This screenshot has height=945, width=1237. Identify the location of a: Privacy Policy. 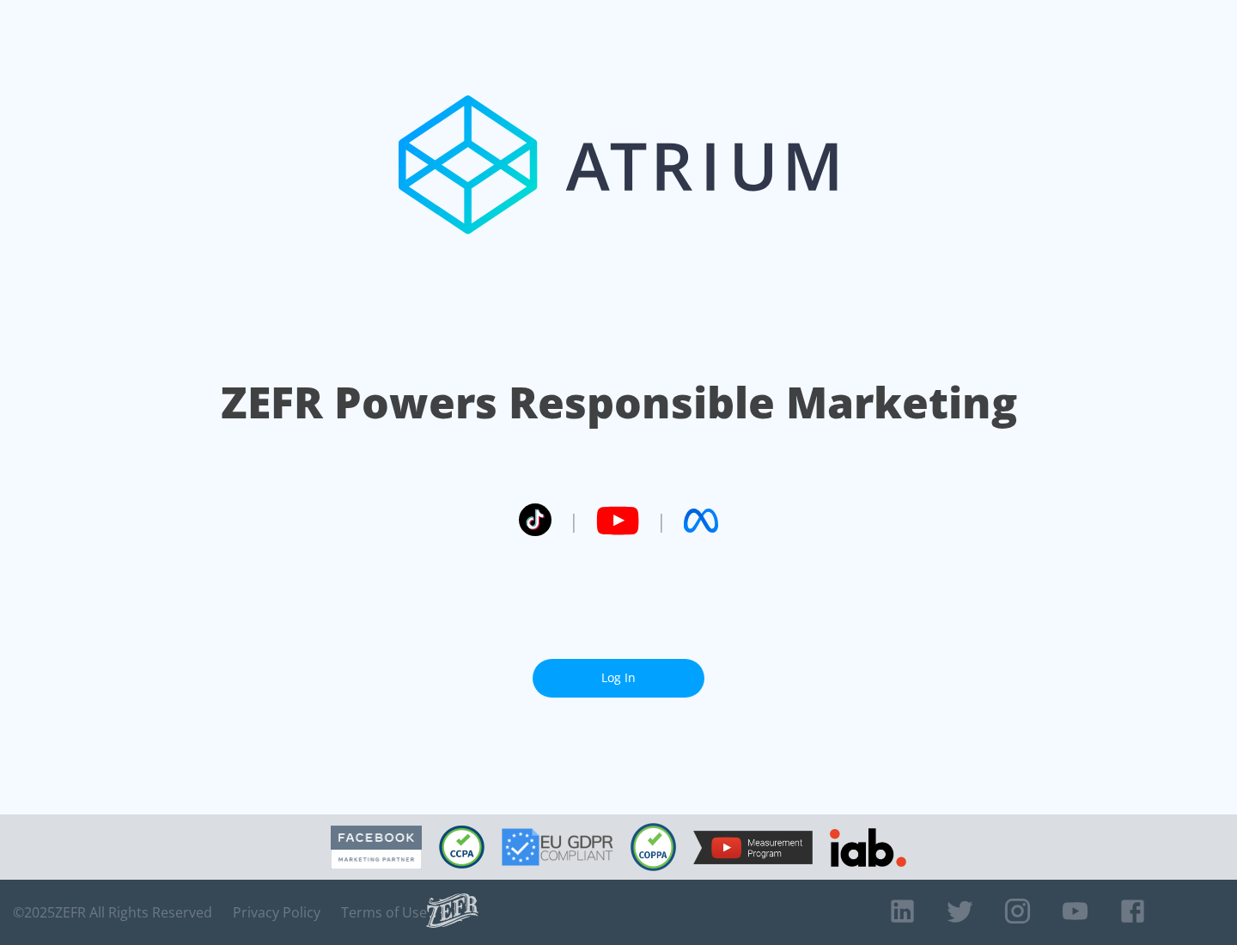
(277, 912).